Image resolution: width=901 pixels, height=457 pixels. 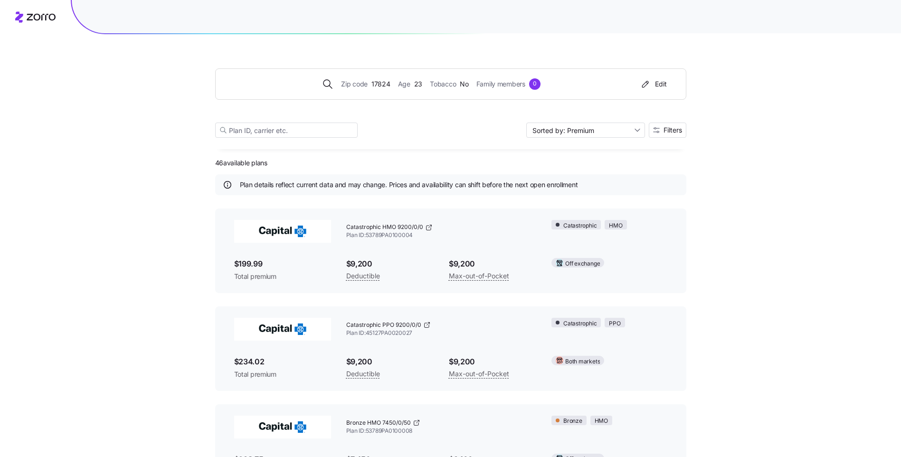 I want to click on input: Sort by, so click(x=586, y=130).